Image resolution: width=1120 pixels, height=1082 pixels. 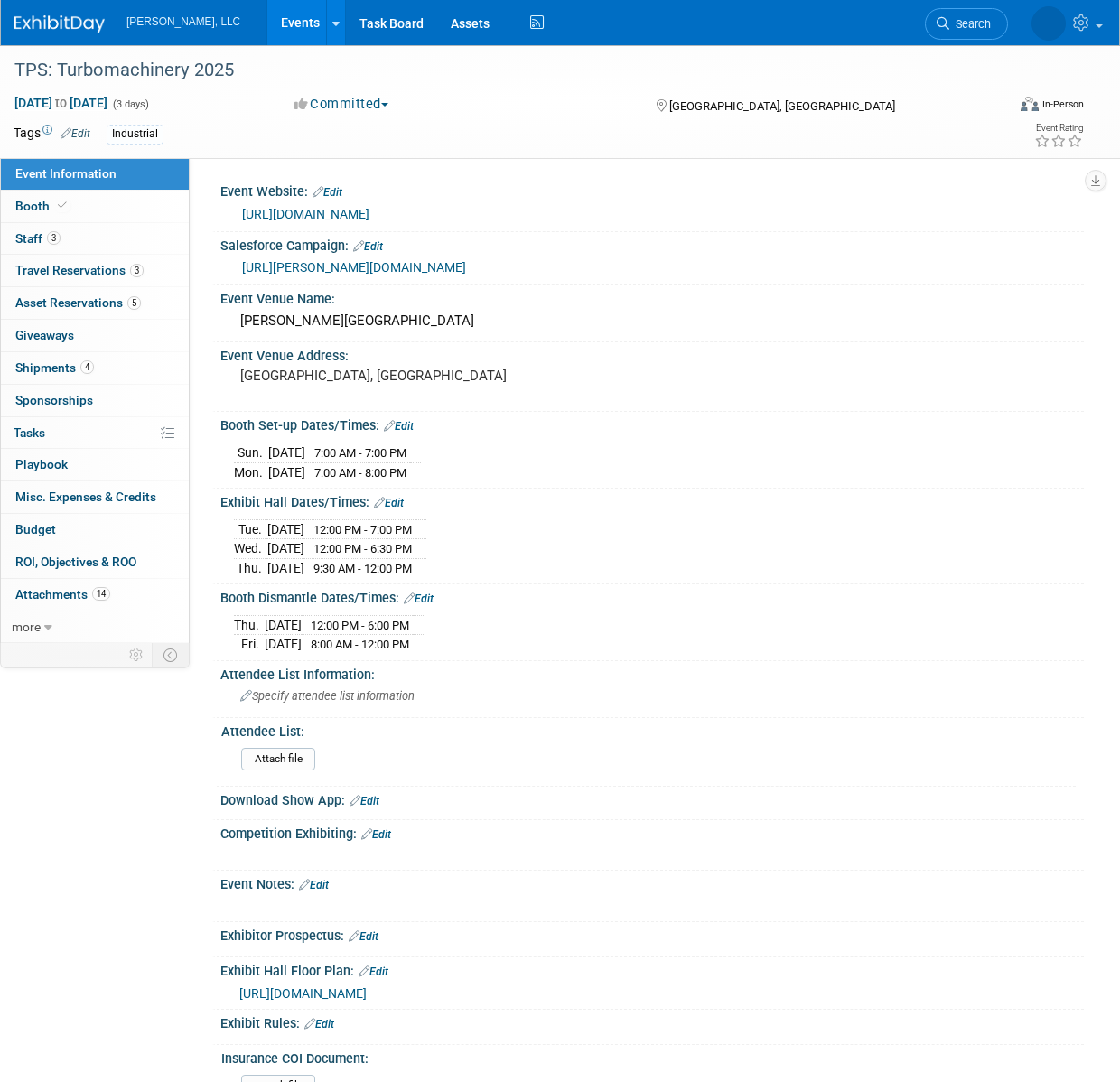 What do you see at coordinates (76, 562) in the screenshot?
I see `span: ROI, Objectives & ROO` at bounding box center [76, 562].